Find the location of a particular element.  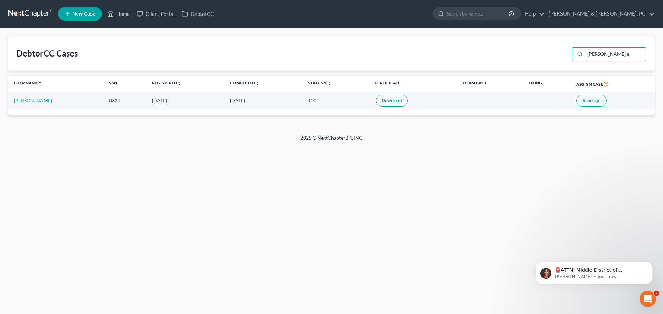

input: Search by name... is located at coordinates (478, 13).